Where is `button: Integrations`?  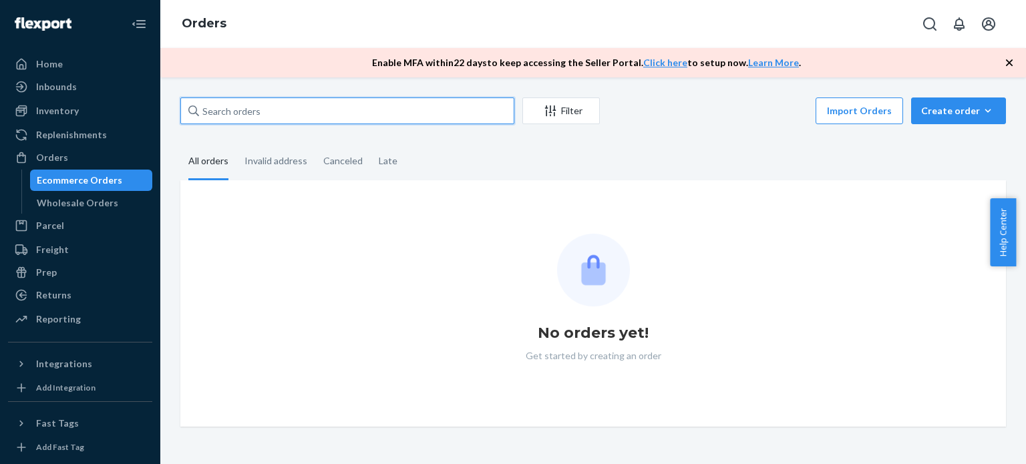
button: Integrations is located at coordinates (80, 364).